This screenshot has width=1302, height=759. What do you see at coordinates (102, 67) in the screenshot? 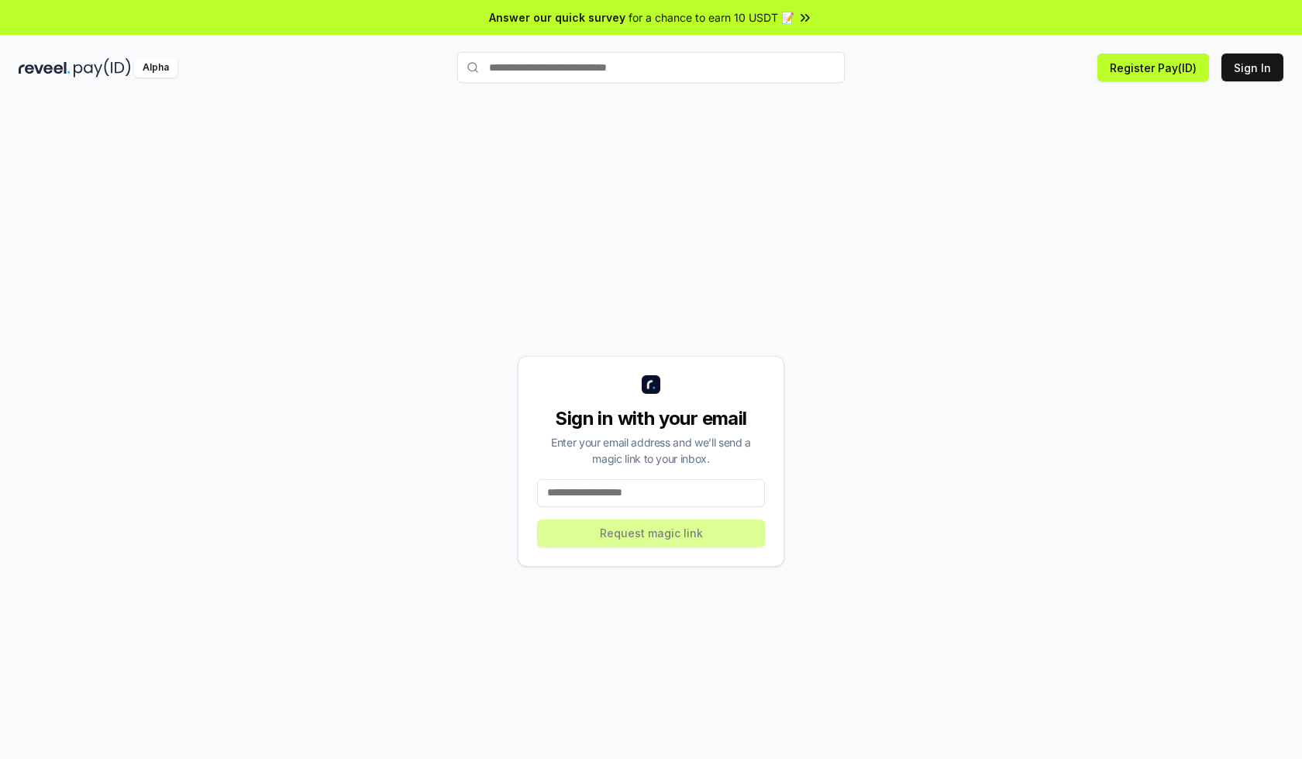
I see `img: pay_id` at bounding box center [102, 67].